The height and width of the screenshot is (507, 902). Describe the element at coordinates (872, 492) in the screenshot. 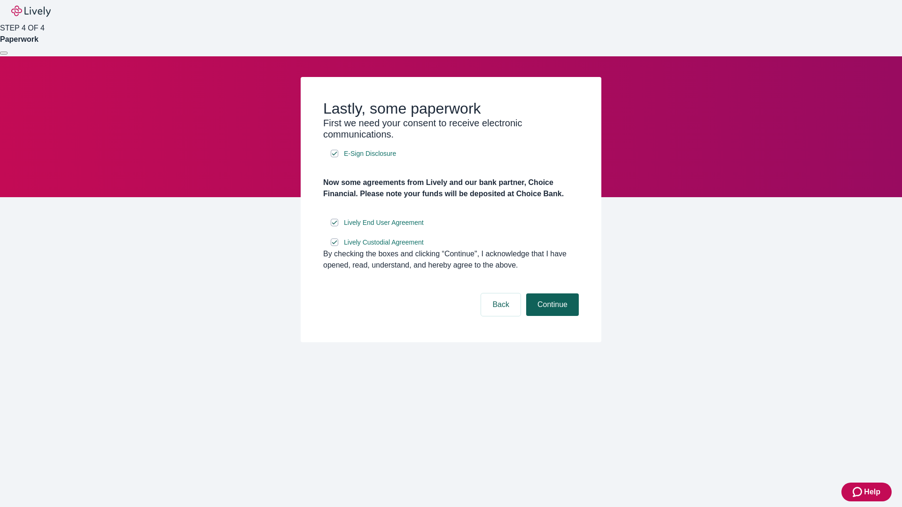

I see `span: Help` at that location.